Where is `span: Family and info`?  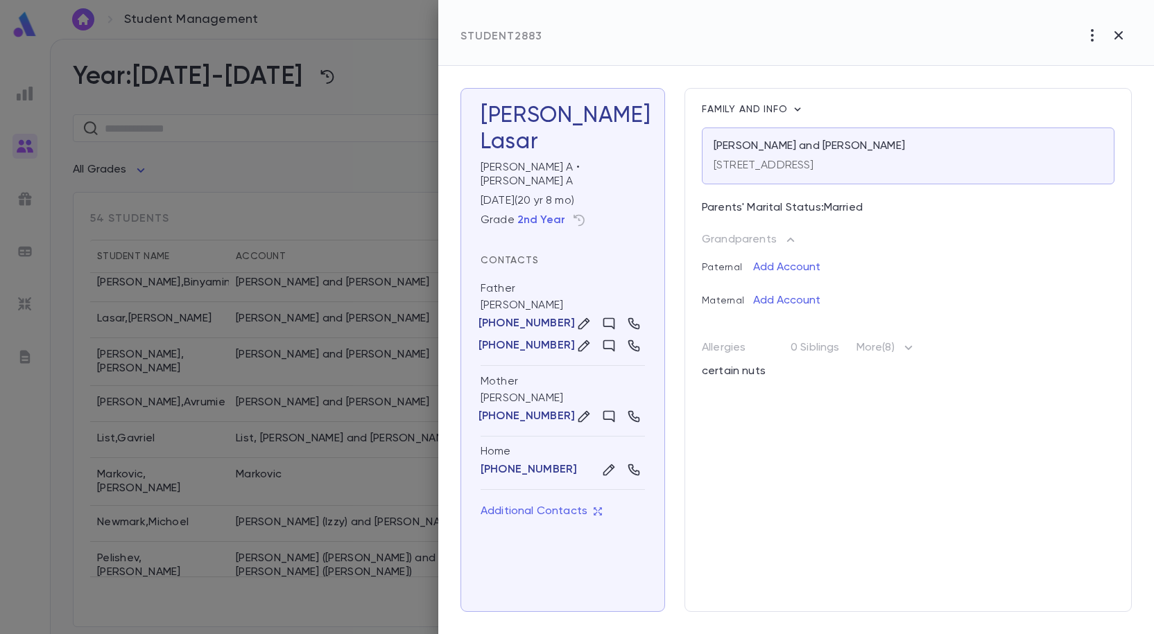
span: Family and info is located at coordinates (746, 110).